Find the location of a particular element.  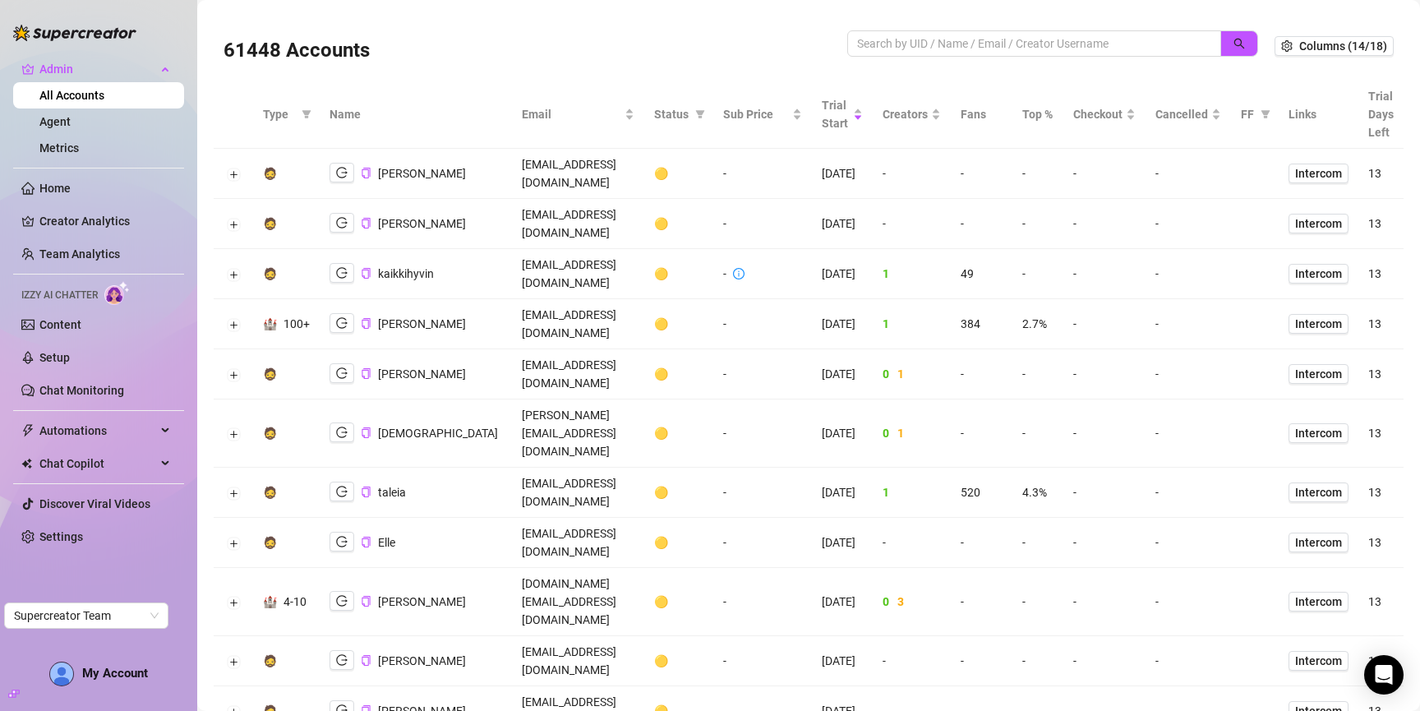

a: Chat Monitoring is located at coordinates (81, 390).